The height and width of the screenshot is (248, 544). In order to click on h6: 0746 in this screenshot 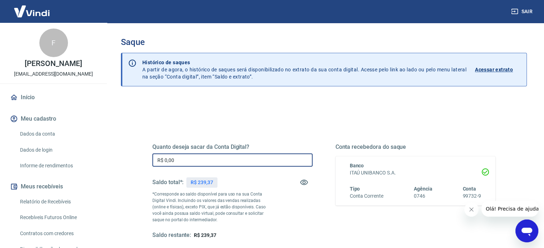, I will do `click(423, 196)`.